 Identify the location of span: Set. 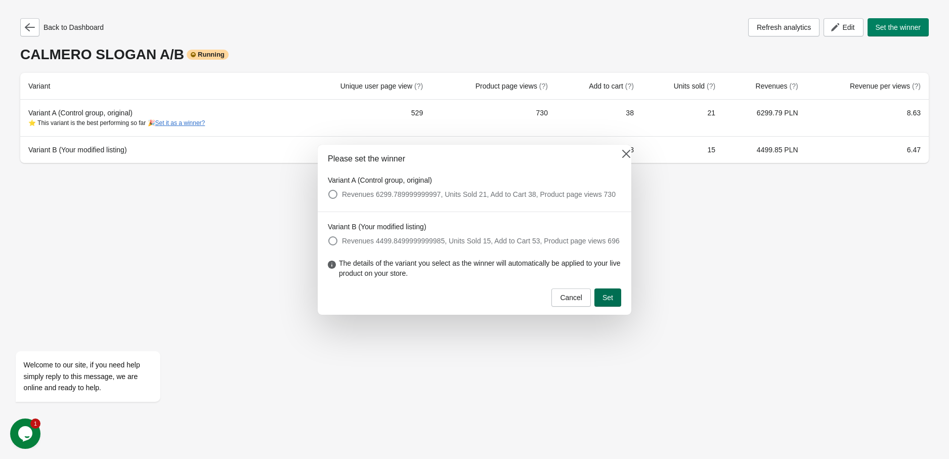
(608, 298).